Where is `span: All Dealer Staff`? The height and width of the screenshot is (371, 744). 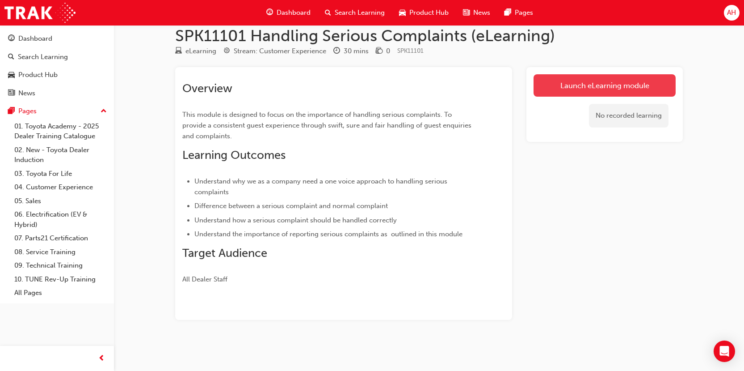
span: All Dealer Staff is located at coordinates (205, 279).